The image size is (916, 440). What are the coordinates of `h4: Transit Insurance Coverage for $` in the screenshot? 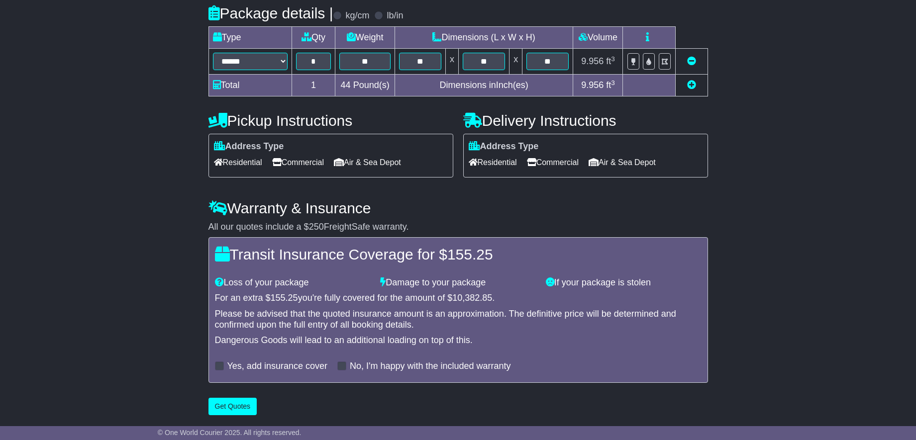 It's located at (458, 254).